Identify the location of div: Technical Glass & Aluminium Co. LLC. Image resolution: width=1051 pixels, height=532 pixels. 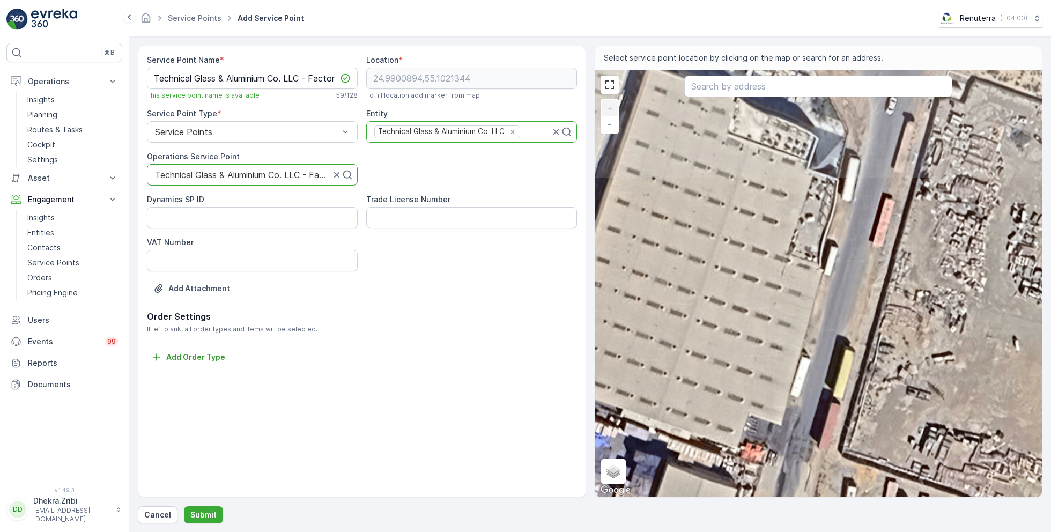
(440, 131).